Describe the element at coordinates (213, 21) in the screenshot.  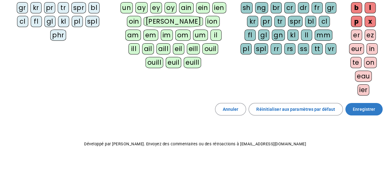
I see `div: ion` at that location.